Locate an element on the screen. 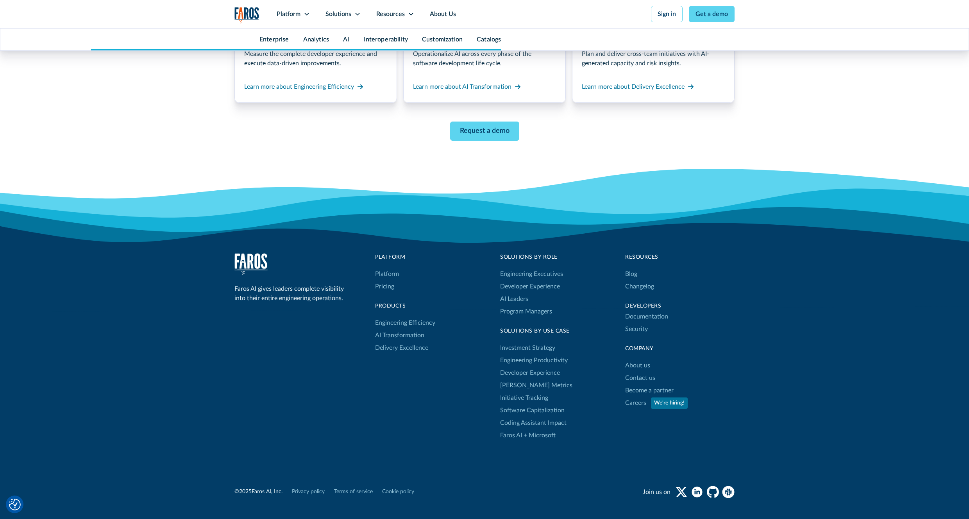 The height and width of the screenshot is (519, 969). a: Privacy policy is located at coordinates (308, 492).